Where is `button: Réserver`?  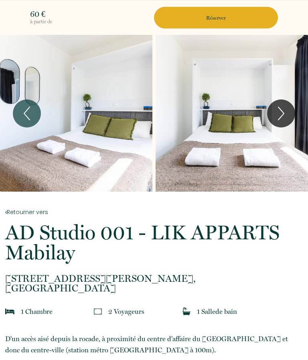
button: Réserver is located at coordinates (216, 18).